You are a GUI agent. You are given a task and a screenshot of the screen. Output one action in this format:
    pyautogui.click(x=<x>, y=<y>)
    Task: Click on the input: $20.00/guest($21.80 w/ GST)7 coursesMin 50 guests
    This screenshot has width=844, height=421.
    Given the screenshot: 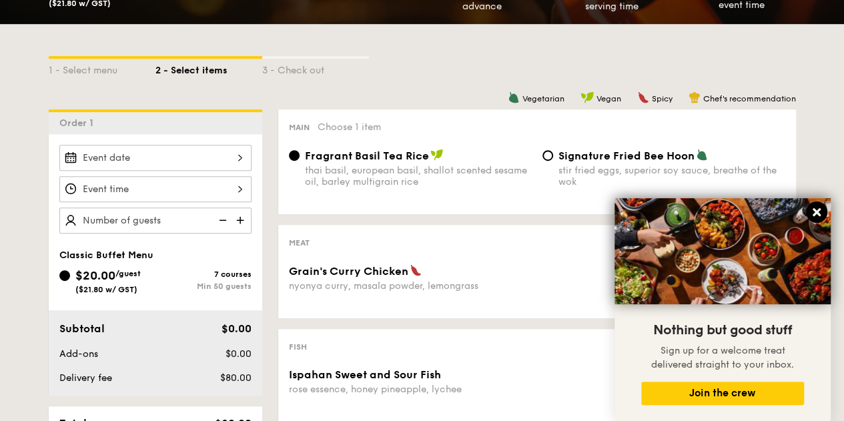 What is the action you would take?
    pyautogui.click(x=65, y=275)
    